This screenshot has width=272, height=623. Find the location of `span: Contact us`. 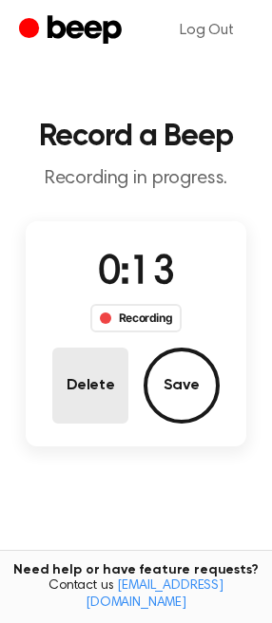

span: Contact us is located at coordinates (136, 594).